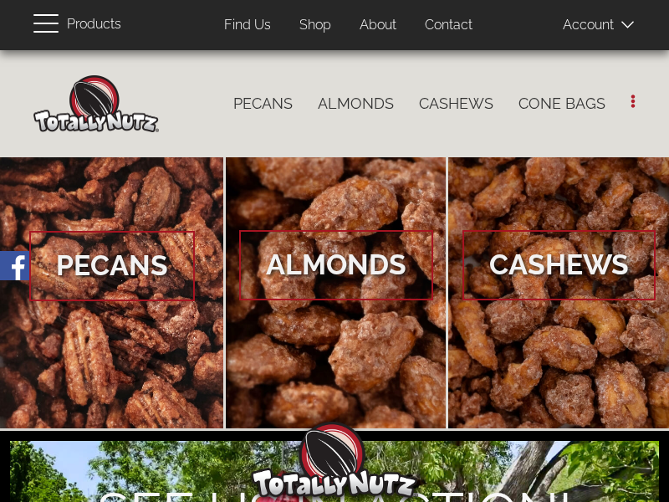  Describe the element at coordinates (559, 265) in the screenshot. I see `span: Cashews` at that location.